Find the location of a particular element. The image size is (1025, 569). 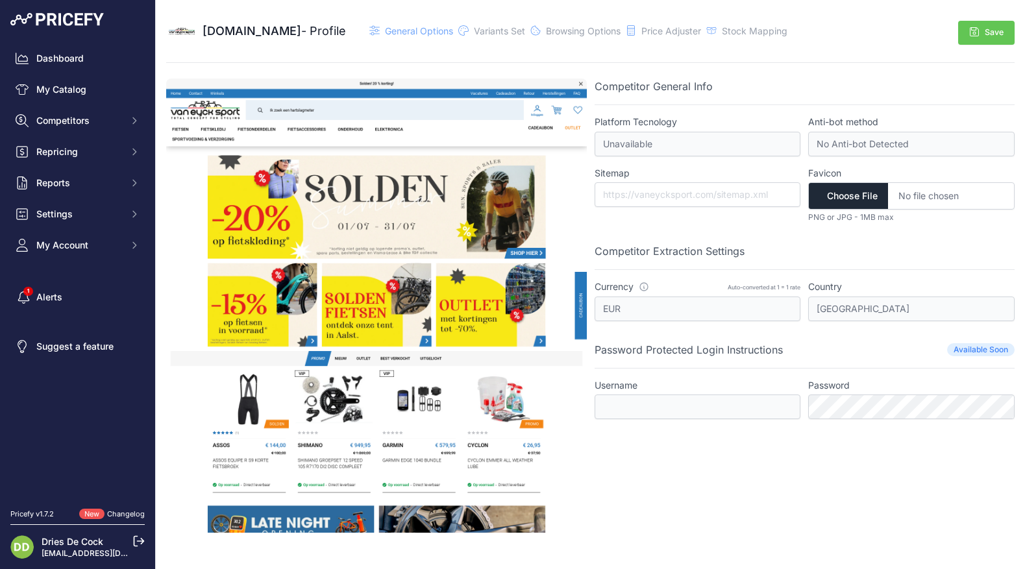

span: General Options is located at coordinates (419, 31).